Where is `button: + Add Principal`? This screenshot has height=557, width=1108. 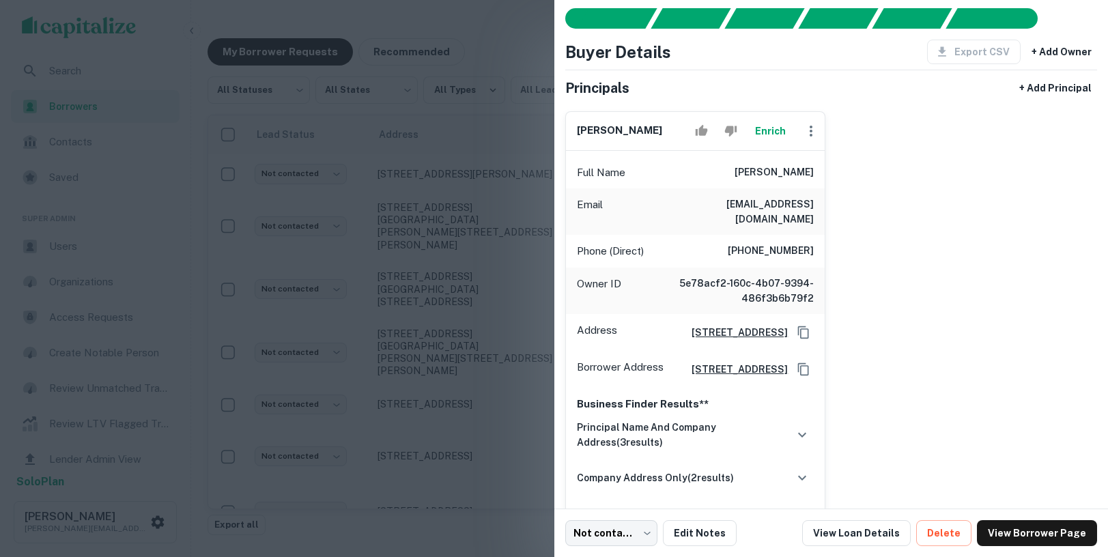
button: + Add Principal is located at coordinates (1056, 88).